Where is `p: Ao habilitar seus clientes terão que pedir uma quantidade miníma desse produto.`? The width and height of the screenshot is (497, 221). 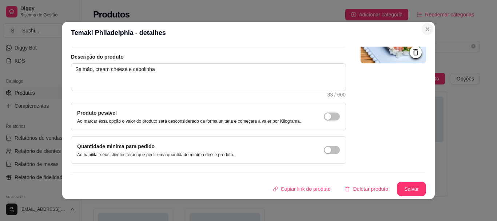
p: Ao habilitar seus clientes terão que pedir uma quantidade miníma desse produto. is located at coordinates (156, 155).